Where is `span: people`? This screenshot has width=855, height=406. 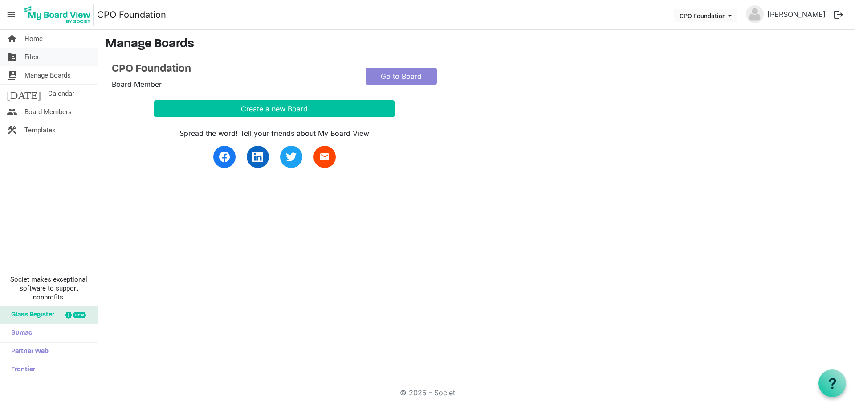 span: people is located at coordinates (12, 112).